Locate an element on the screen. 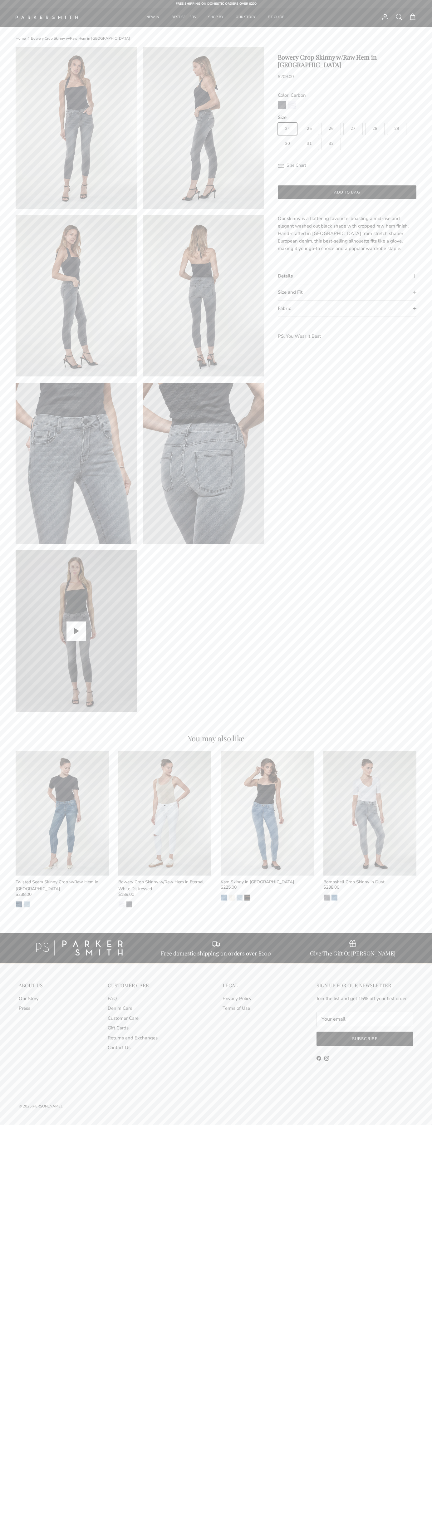  button: Subscribe is located at coordinates (365, 1039).